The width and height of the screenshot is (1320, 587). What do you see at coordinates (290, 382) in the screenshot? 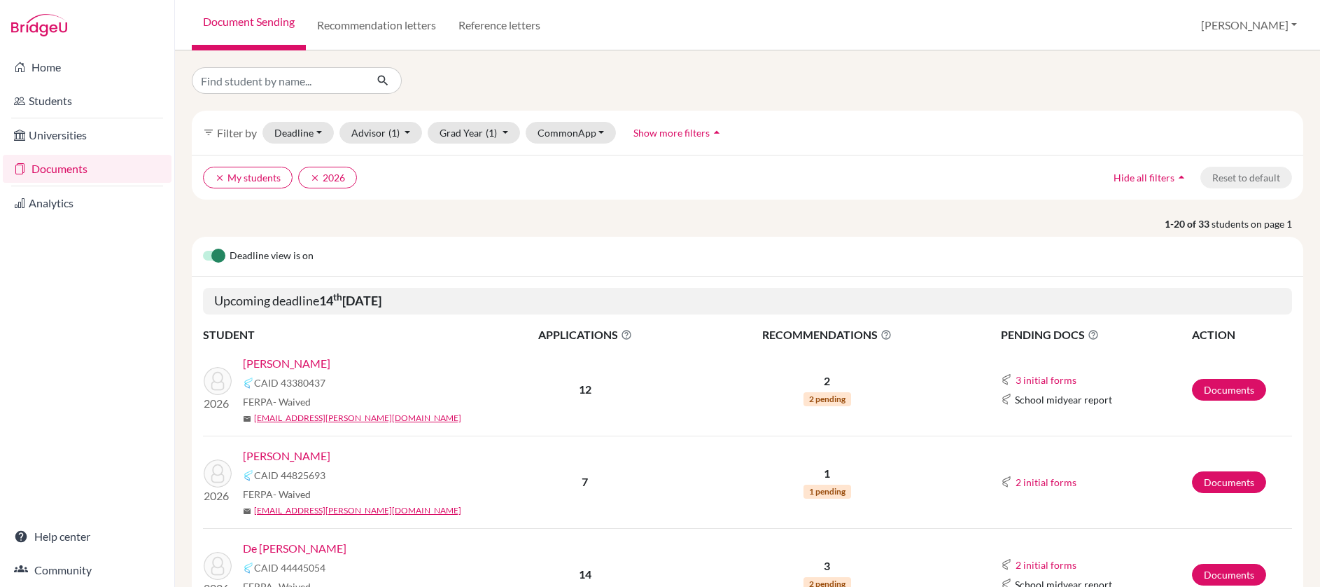
I see `span: CAID 43380437` at bounding box center [290, 382].